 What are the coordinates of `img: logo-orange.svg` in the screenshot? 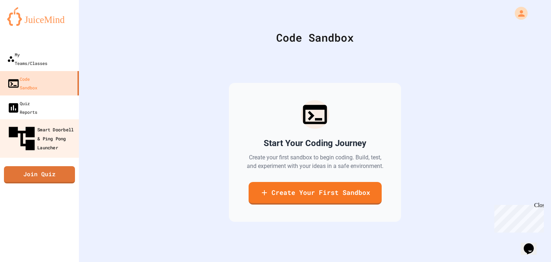 It's located at (39, 17).